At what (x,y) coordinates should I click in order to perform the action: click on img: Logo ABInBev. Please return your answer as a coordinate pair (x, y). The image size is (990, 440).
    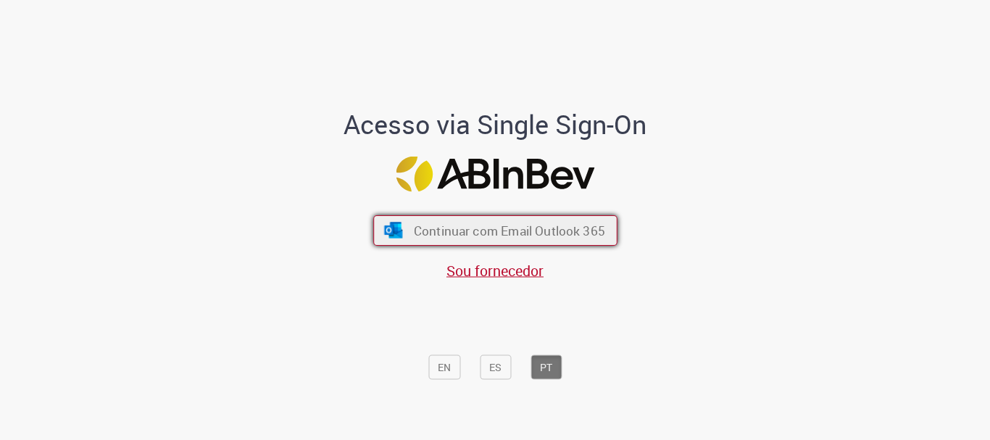
    Looking at the image, I should click on (495, 174).